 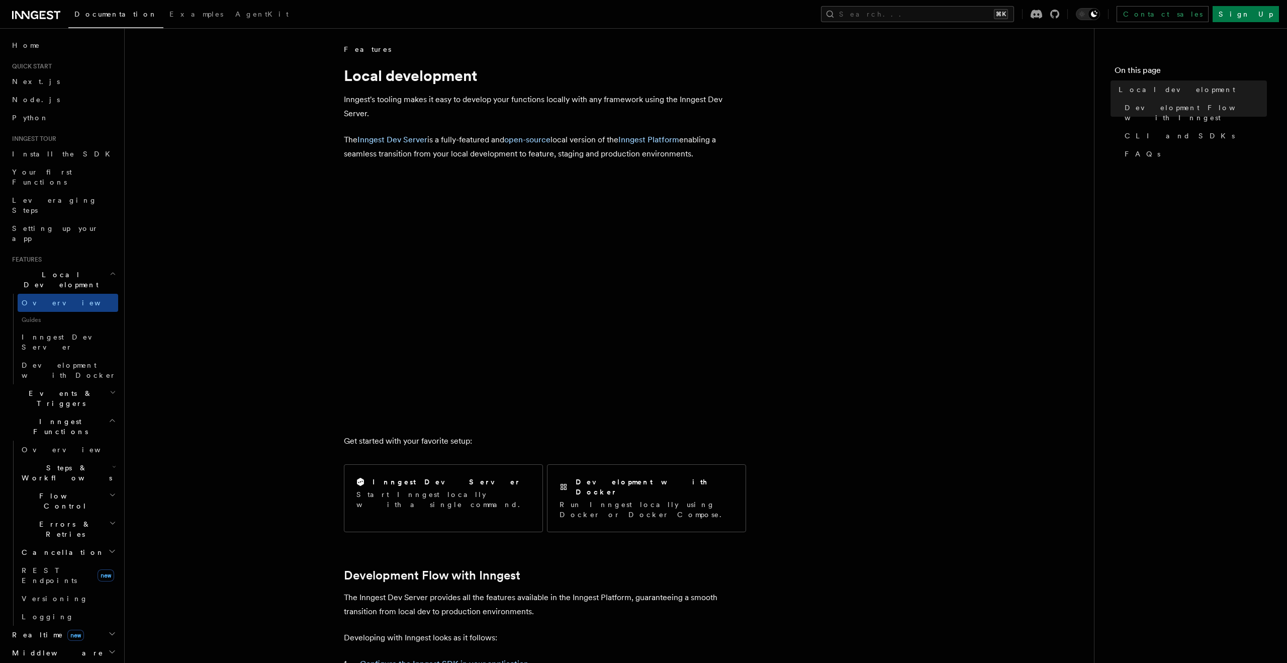 What do you see at coordinates (46, 634) in the screenshot?
I see `span: Realtime` at bounding box center [46, 634].